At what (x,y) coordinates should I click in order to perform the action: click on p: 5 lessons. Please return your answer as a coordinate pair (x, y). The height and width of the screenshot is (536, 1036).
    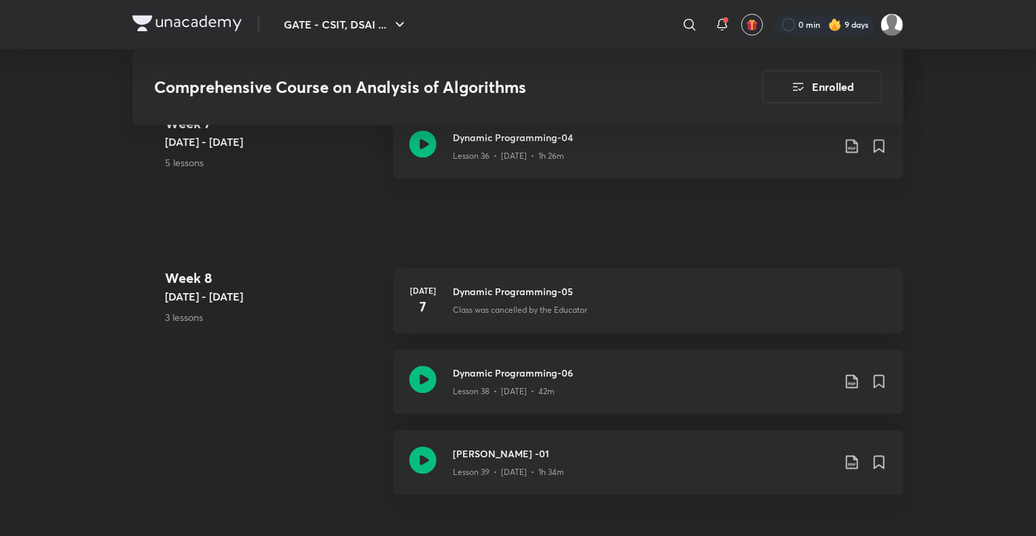
    Looking at the image, I should click on (274, 162).